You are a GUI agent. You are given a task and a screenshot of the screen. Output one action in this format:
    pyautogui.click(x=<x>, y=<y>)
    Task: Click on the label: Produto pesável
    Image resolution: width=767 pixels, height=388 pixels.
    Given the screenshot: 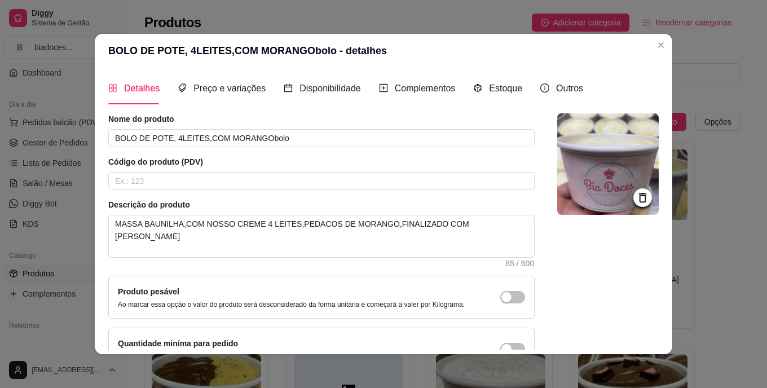 What is the action you would take?
    pyautogui.click(x=148, y=292)
    